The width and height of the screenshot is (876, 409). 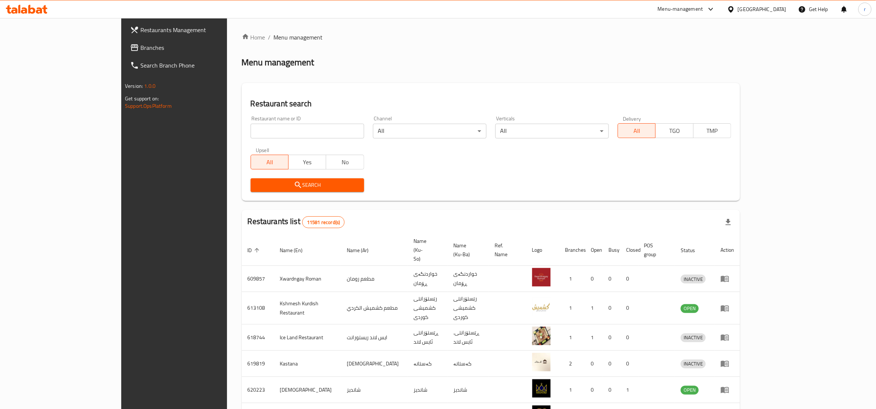 I want to click on span: Ref. Name, so click(x=506, y=250).